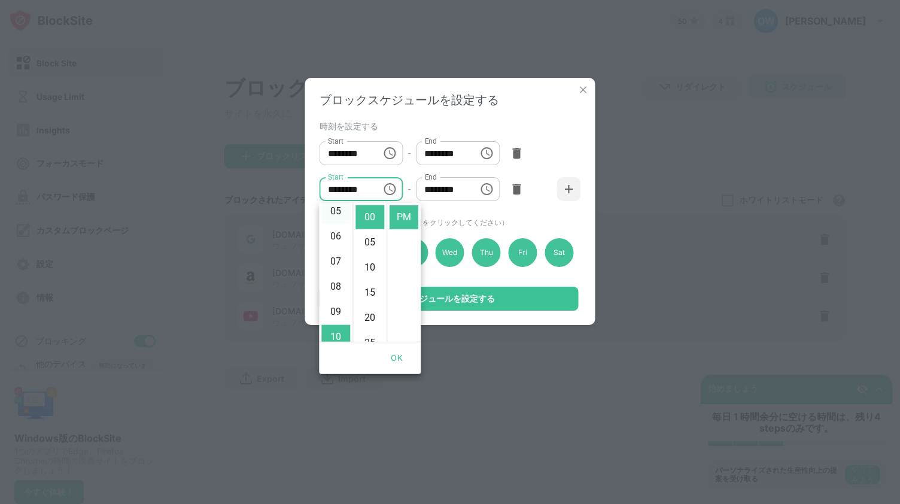 Image resolution: width=900 pixels, height=504 pixels. Describe the element at coordinates (370, 217) in the screenshot. I see `li: 0 minutes` at that location.